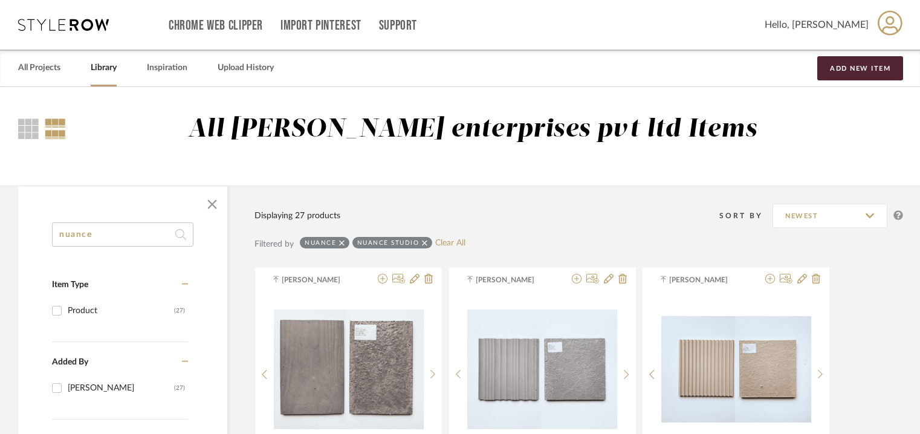  Describe the element at coordinates (167, 68) in the screenshot. I see `a: Inspiration` at that location.